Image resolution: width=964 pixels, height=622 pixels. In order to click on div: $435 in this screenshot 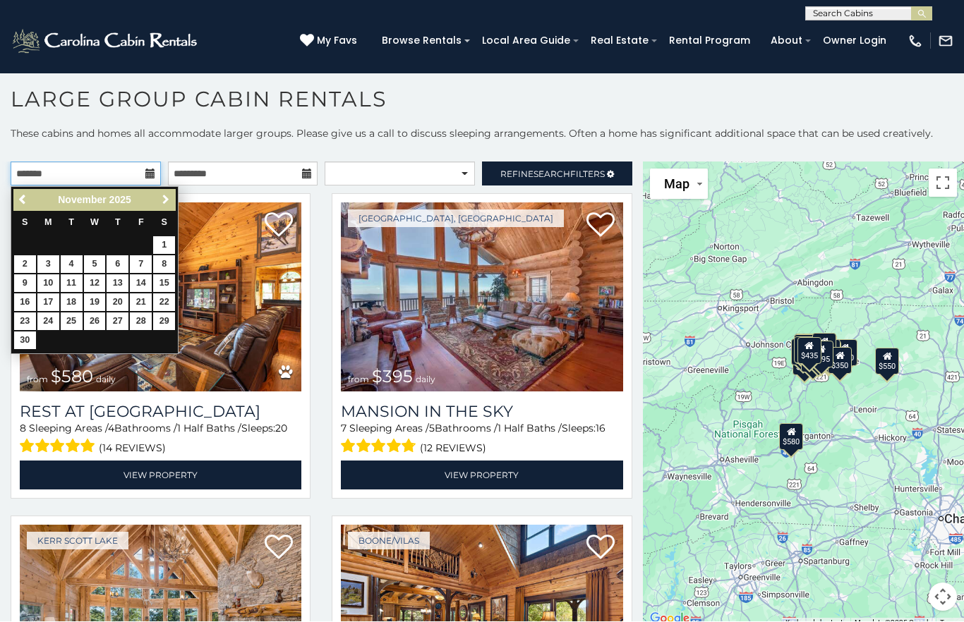, I will do `click(809, 351)`.